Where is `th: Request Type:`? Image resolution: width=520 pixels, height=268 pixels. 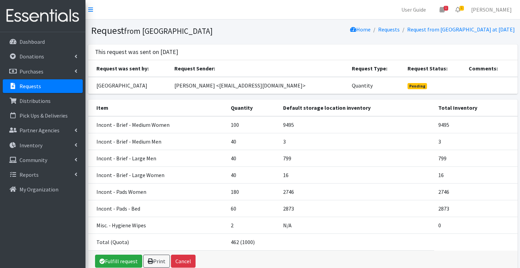
th: Request Type: is located at coordinates (376, 68).